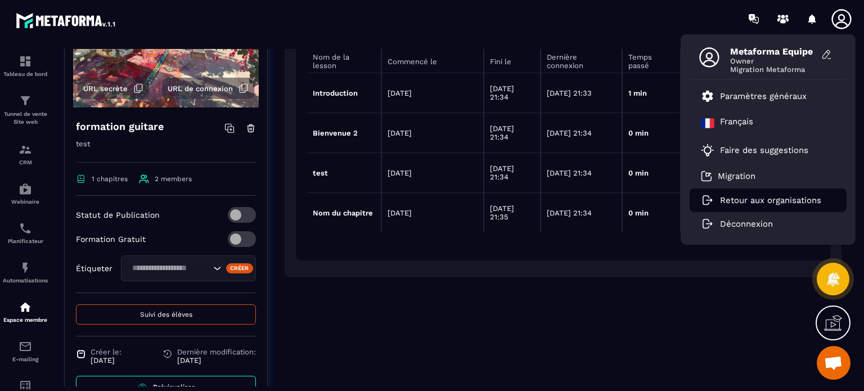 The image size is (864, 391). Describe the element at coordinates (25, 66) in the screenshot. I see `a: formationformationTableau de bord` at that location.